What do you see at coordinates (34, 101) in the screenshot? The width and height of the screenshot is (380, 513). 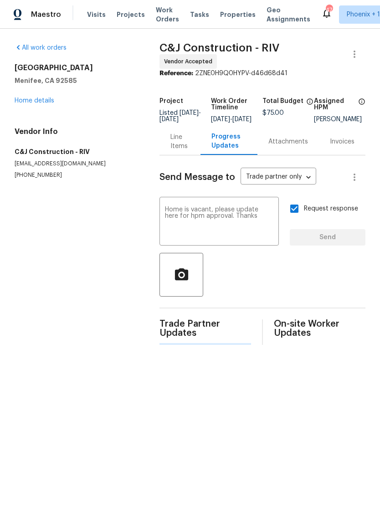 I see `a: Home details` at bounding box center [34, 101].